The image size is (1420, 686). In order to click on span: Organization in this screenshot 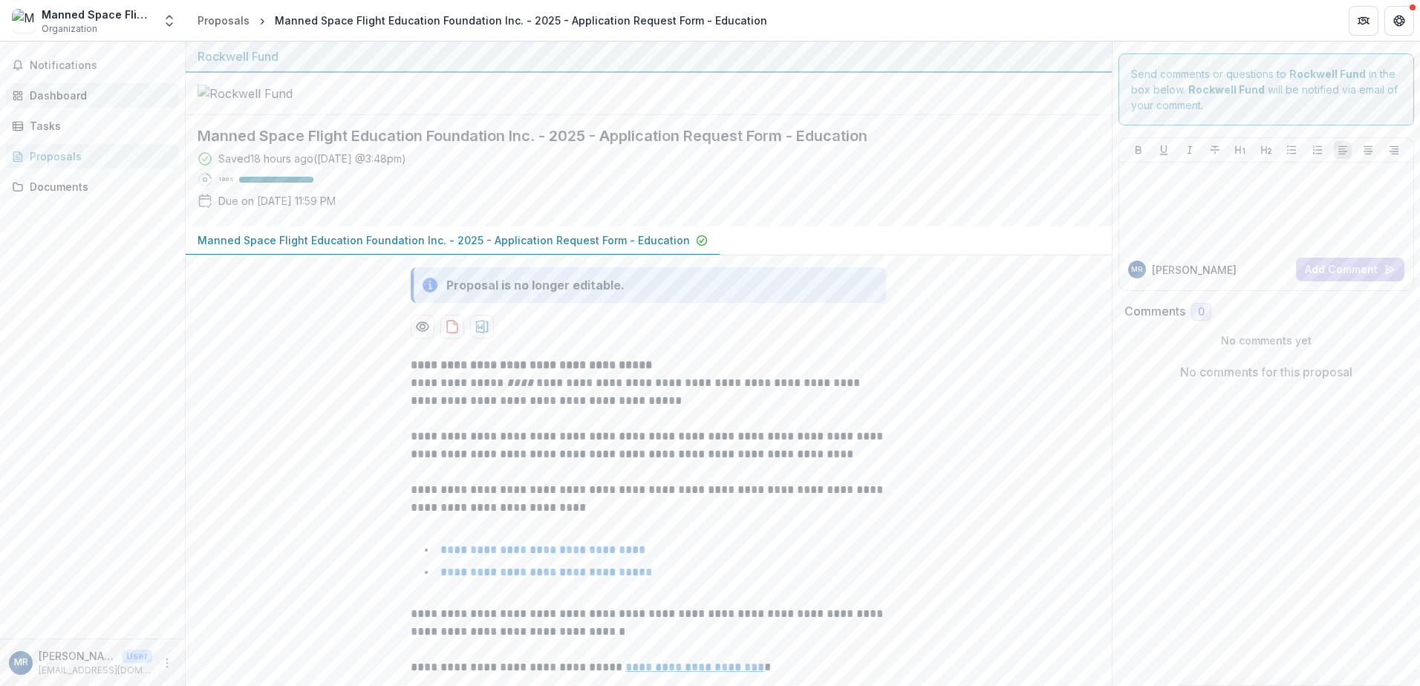, I will do `click(69, 29)`.